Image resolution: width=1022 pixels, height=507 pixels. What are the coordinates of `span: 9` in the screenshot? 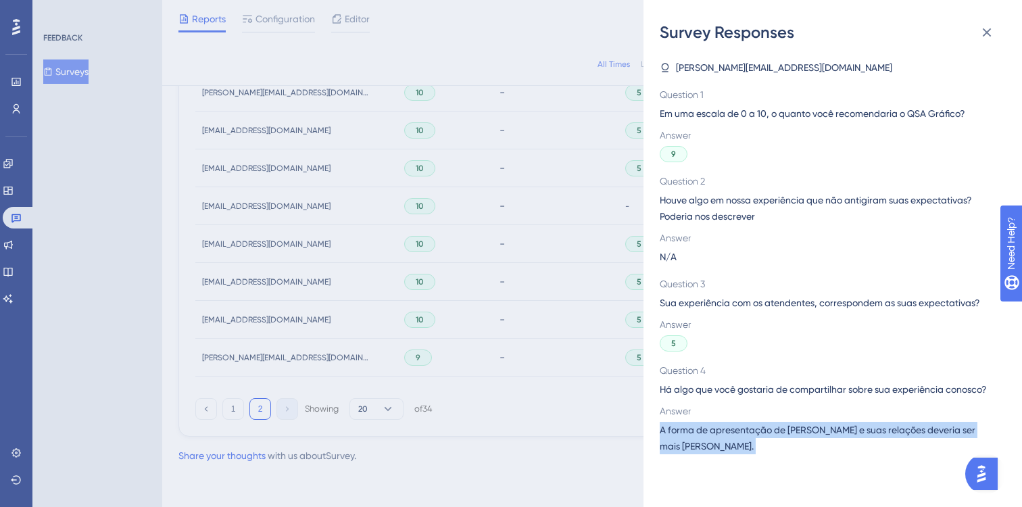 It's located at (674, 154).